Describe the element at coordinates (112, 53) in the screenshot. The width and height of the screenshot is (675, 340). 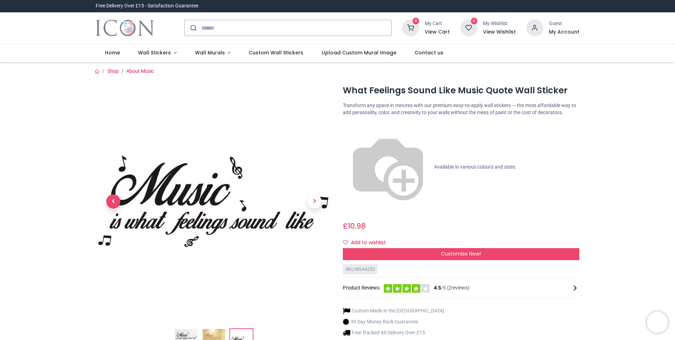
I see `span: Home` at that location.